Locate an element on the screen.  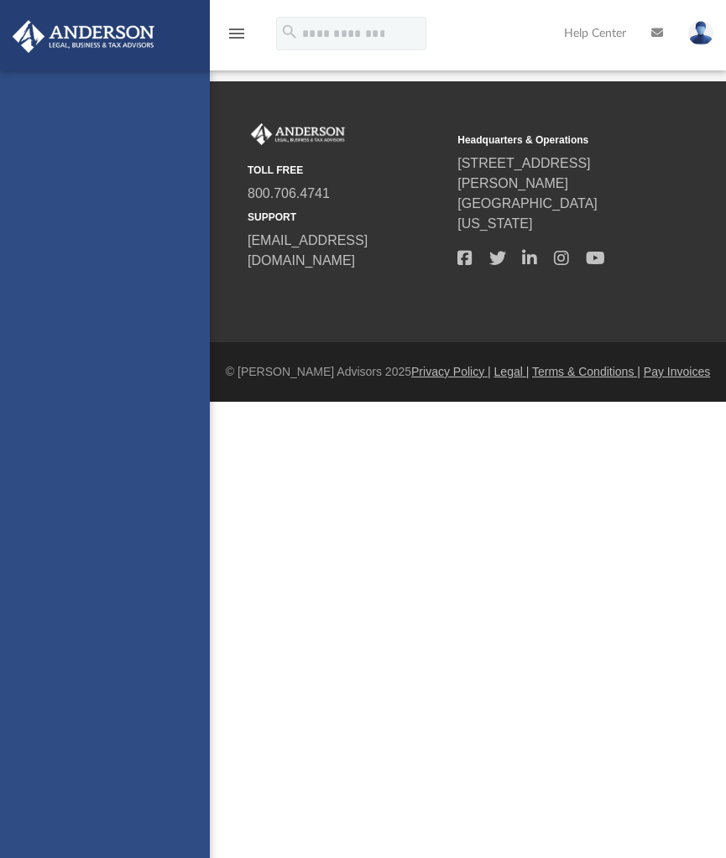
i: search is located at coordinates (289, 32).